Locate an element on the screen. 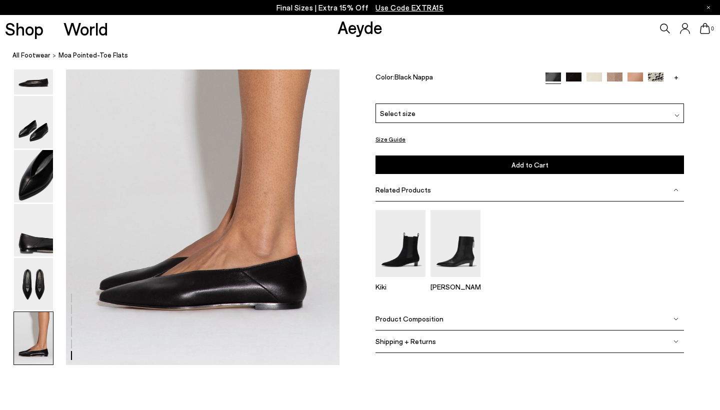  img: Moa Pointed-Toe Flats - Image 4 is located at coordinates (34, 230).